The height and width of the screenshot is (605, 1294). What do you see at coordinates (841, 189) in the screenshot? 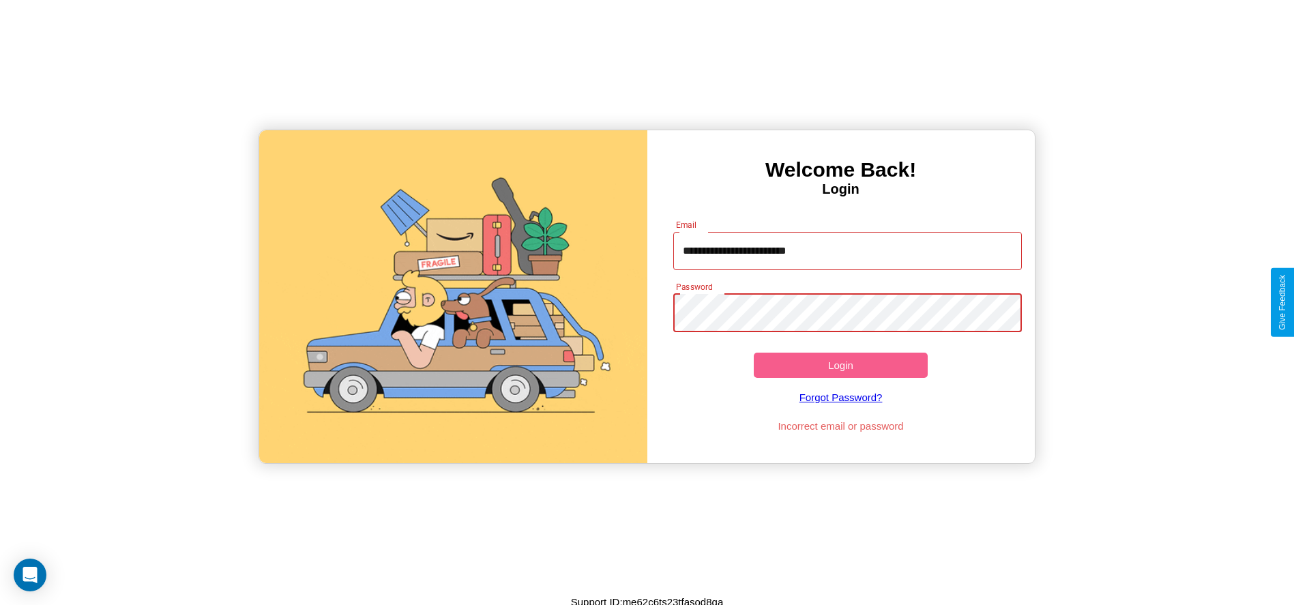
I see `h4: Login` at bounding box center [841, 189].